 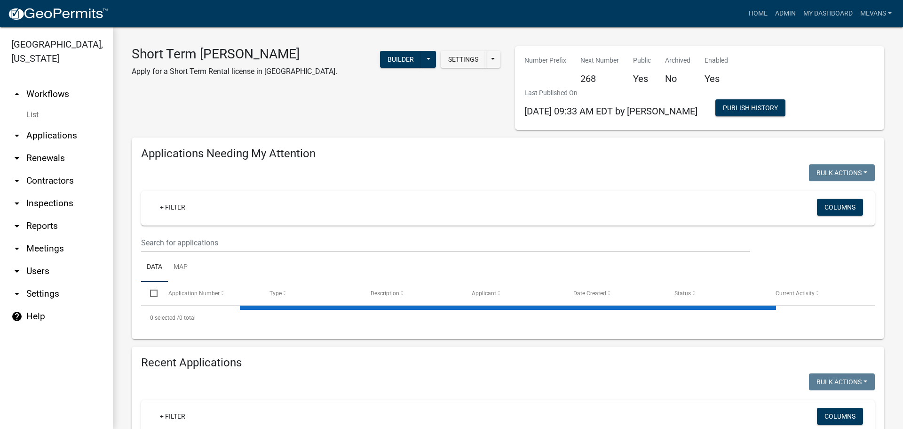 What do you see at coordinates (508, 153) in the screenshot?
I see `h4: Applications Needing My Attention` at bounding box center [508, 153].